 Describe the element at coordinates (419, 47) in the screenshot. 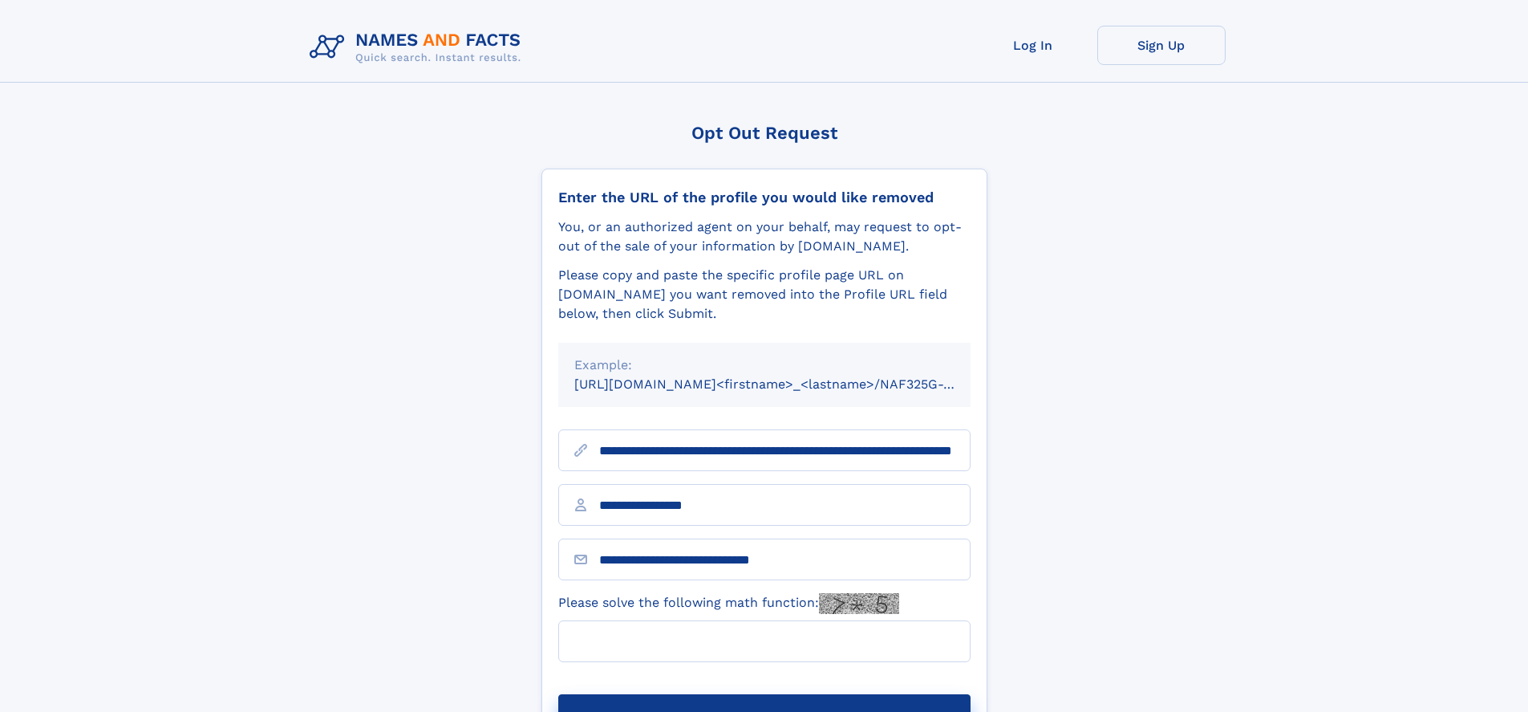

I see `img: Logo Names and Facts` at that location.